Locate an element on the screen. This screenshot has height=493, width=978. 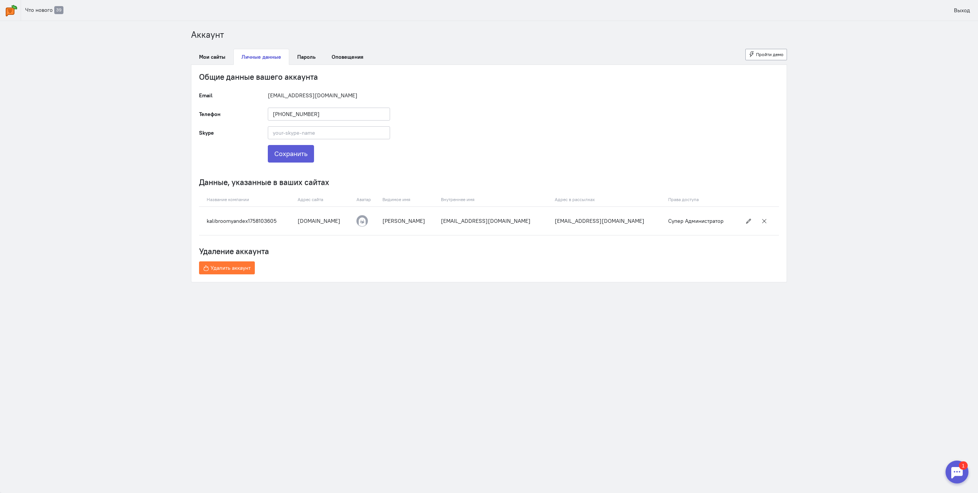
button: Сохранить is located at coordinates (291, 154).